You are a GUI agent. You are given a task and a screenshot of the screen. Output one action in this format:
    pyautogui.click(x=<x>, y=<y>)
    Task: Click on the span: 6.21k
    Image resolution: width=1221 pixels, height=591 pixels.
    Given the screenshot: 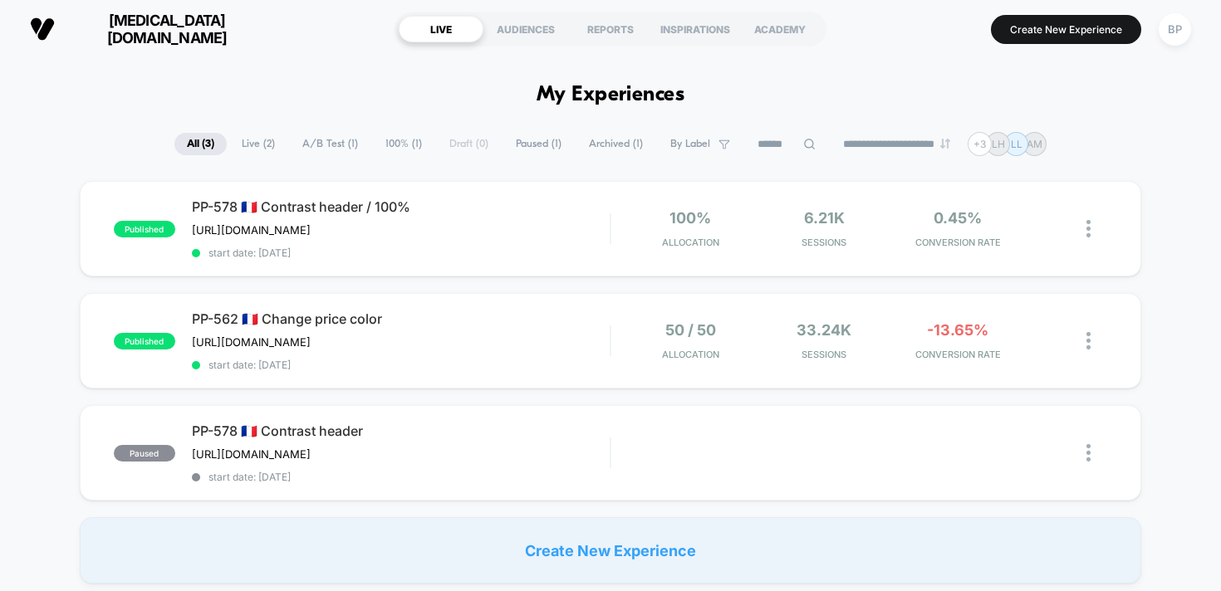 What is the action you would take?
    pyautogui.click(x=824, y=218)
    